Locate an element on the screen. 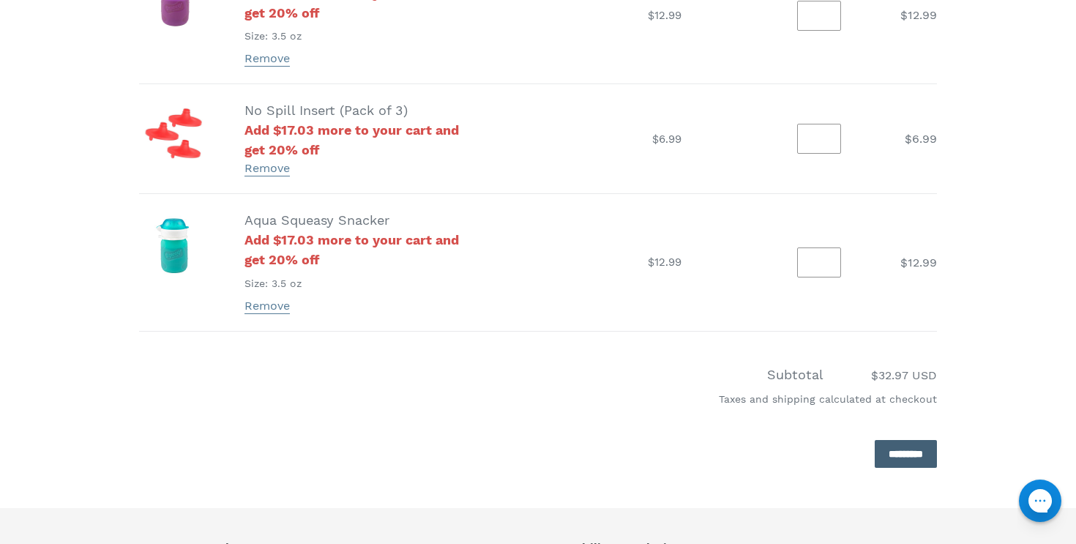 The height and width of the screenshot is (544, 1076). a: Remove No Spill Insert (Pack of 3) is located at coordinates (267, 168).